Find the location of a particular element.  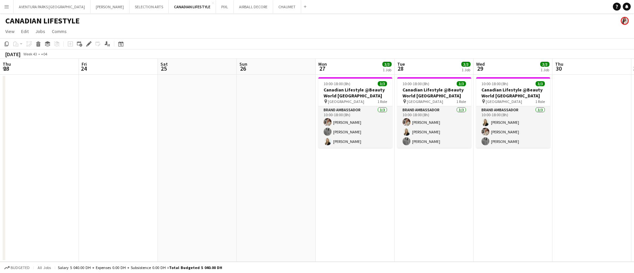

span: Week 43 is located at coordinates (30, 54).